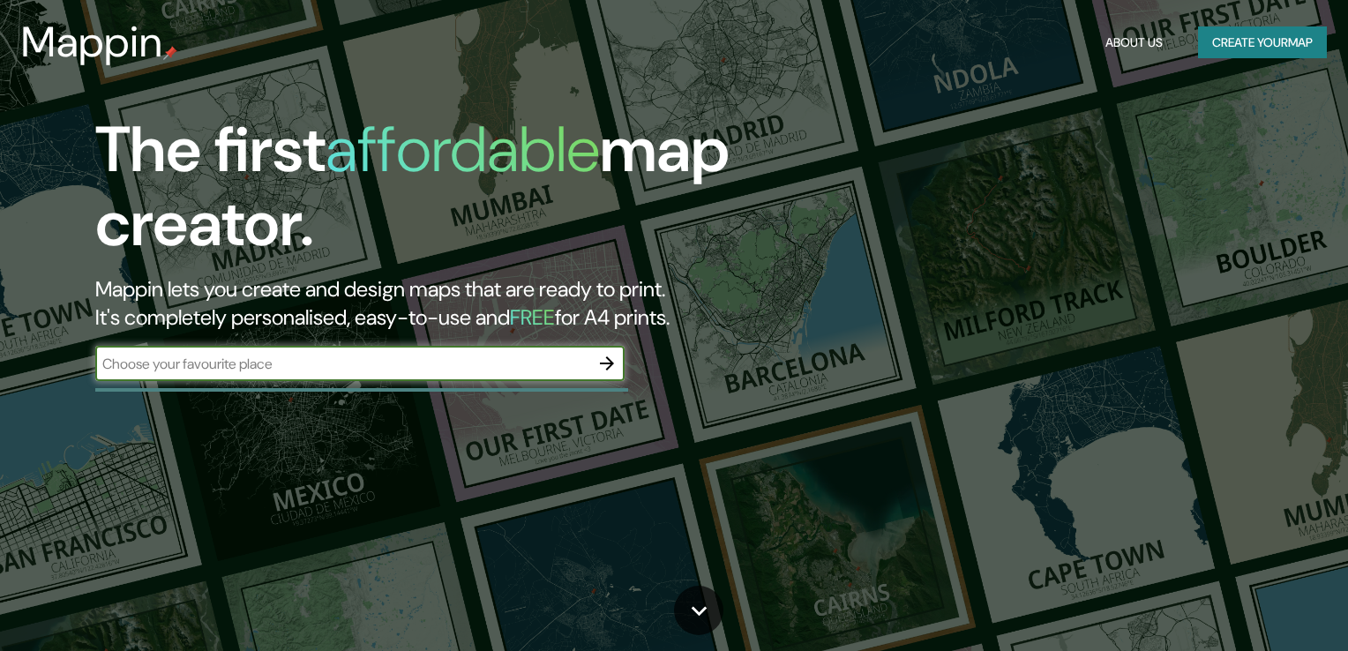 The width and height of the screenshot is (1348, 651). I want to click on img: mappin-pin, so click(170, 53).